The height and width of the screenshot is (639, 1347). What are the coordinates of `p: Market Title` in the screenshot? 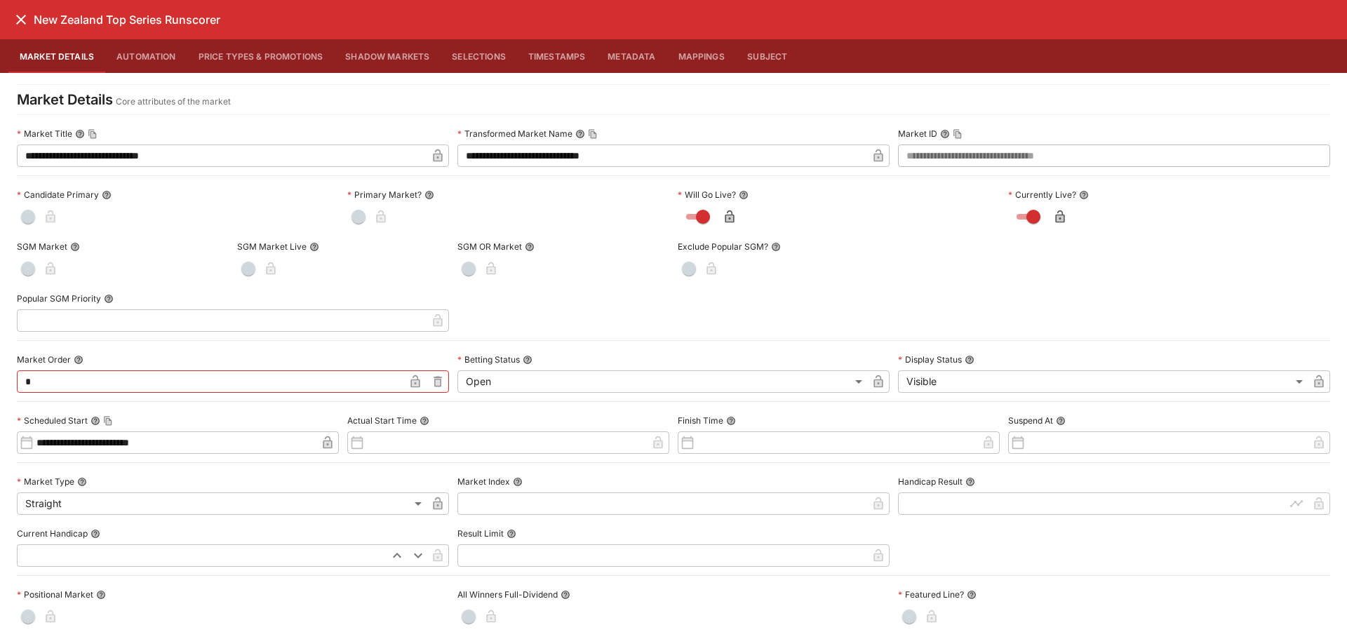 It's located at (44, 133).